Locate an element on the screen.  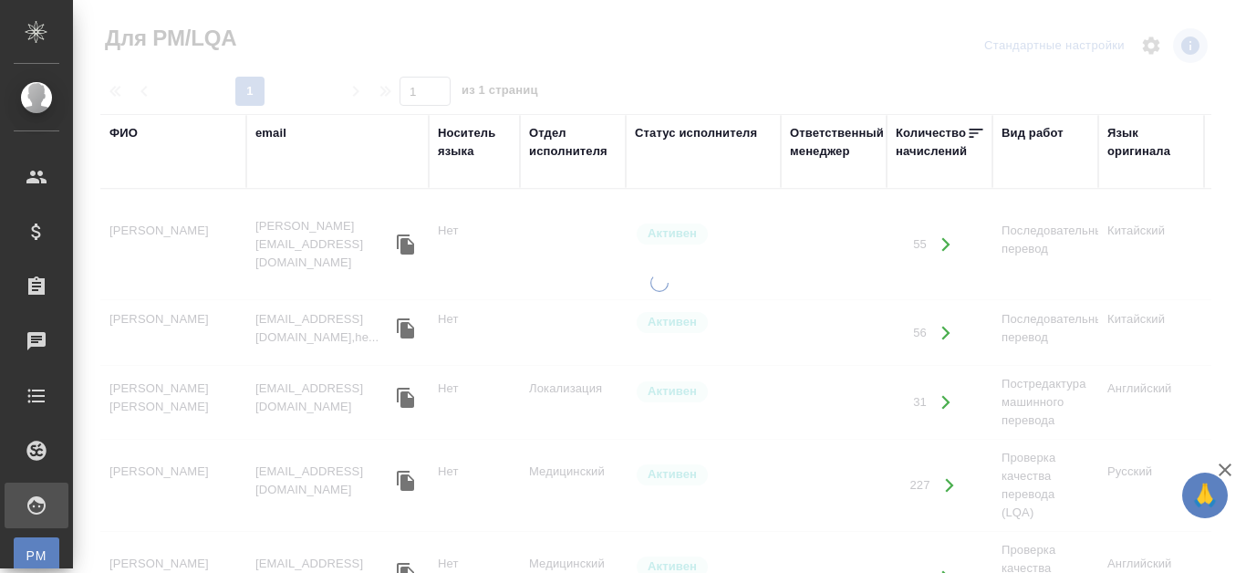
div: Вид работ is located at coordinates (1032, 133).